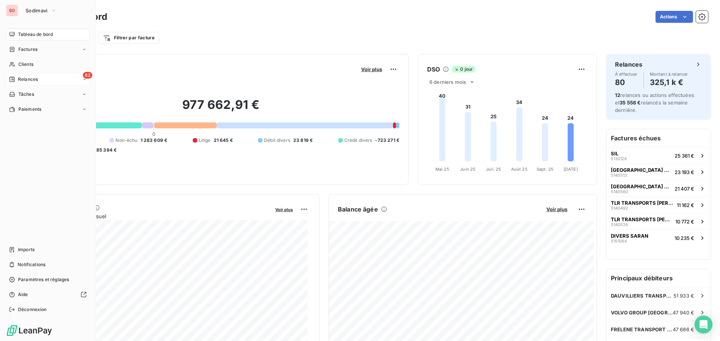 The width and height of the screenshot is (720, 341). What do you see at coordinates (674, 17) in the screenshot?
I see `button: Actions` at bounding box center [674, 17].